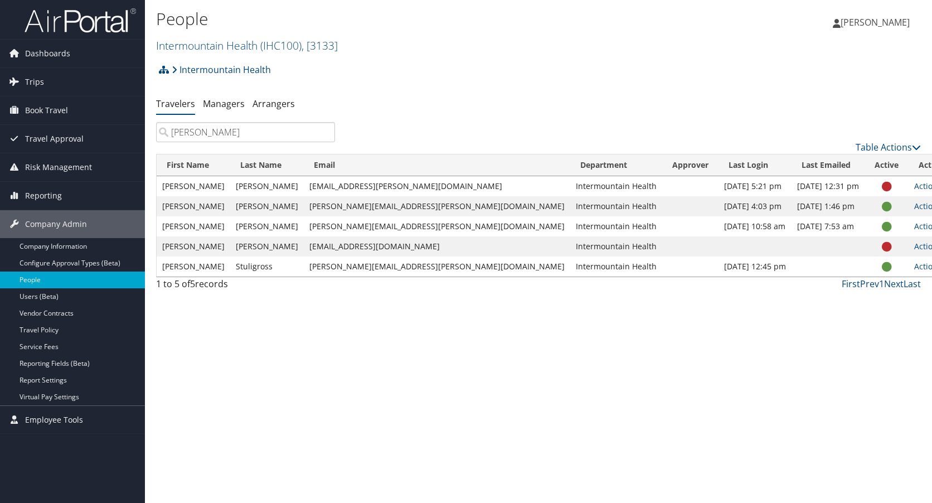  I want to click on a: Managers, so click(223, 104).